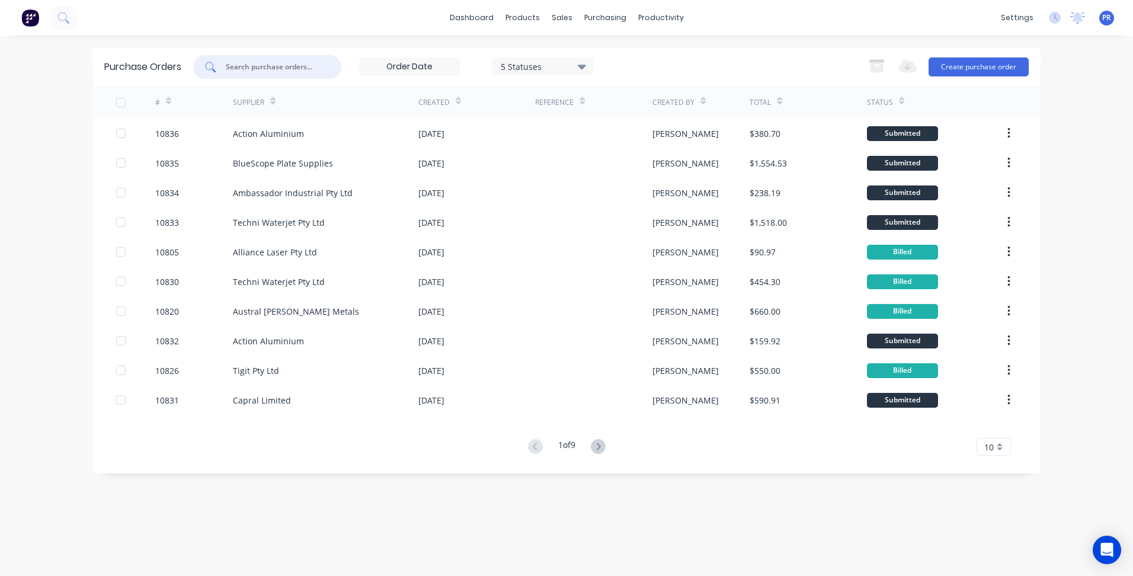 This screenshot has height=576, width=1133. I want to click on div: Total, so click(760, 102).